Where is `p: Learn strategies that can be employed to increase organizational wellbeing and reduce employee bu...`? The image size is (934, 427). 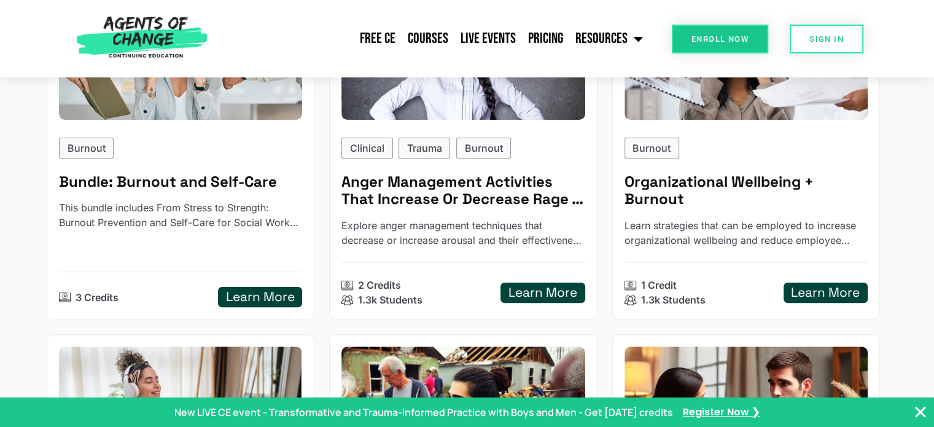
p: Learn strategies that can be employed to increase organizational wellbeing and reduce employee bu... is located at coordinates (746, 233).